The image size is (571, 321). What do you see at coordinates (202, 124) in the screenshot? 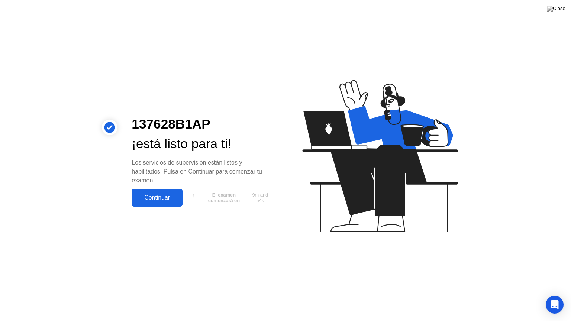
I see `div: 137628B1AP` at bounding box center [202, 124].